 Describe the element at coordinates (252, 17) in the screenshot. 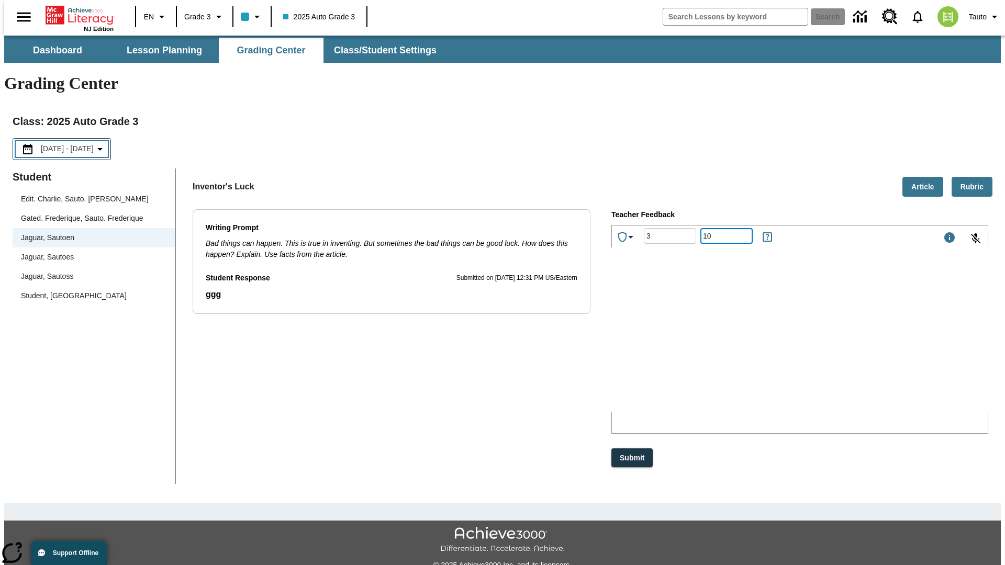

I see `button: Class color is light blue. Change class color` at that location.